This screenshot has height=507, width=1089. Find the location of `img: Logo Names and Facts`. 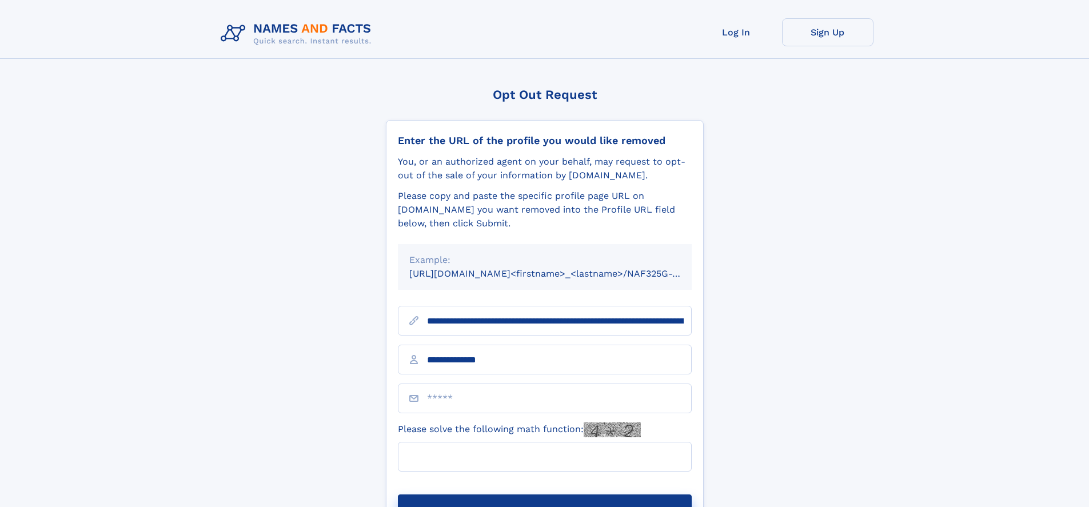

img: Logo Names and Facts is located at coordinates (298, 34).